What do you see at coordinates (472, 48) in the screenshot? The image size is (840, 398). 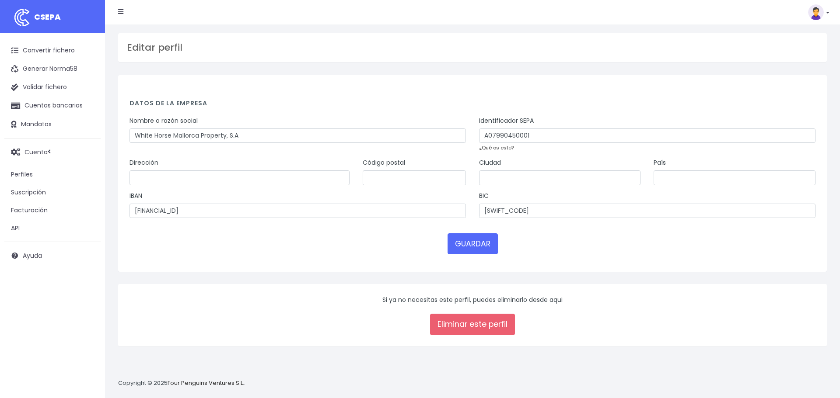 I see `h3: Editar perfil` at bounding box center [472, 48].